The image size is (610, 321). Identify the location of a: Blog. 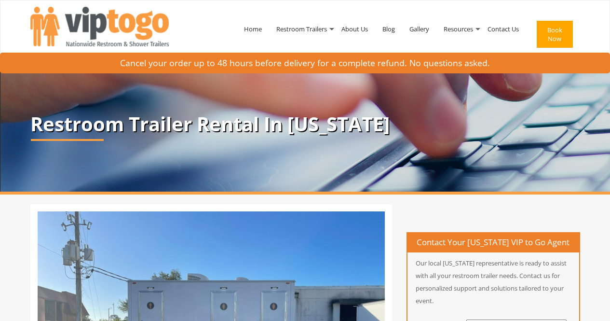
(389, 29).